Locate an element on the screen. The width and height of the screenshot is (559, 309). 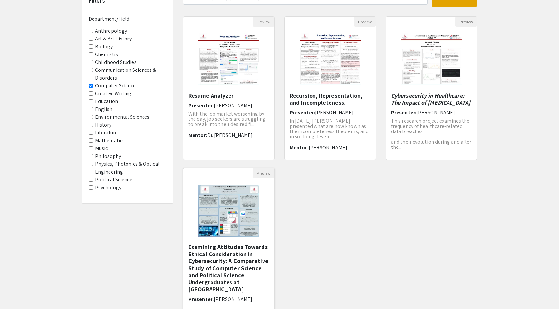
label: Art & Art History is located at coordinates (113, 39).